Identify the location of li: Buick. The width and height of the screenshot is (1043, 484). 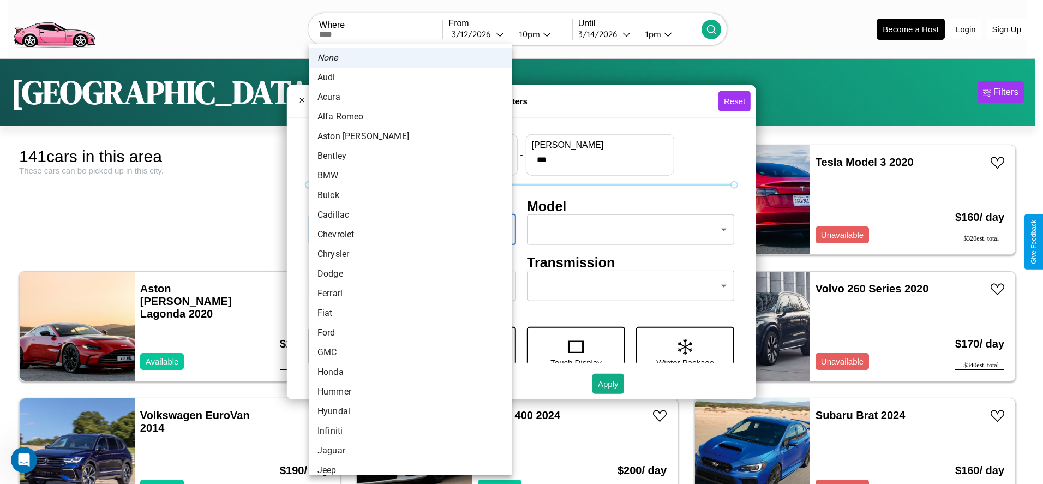
(410, 195).